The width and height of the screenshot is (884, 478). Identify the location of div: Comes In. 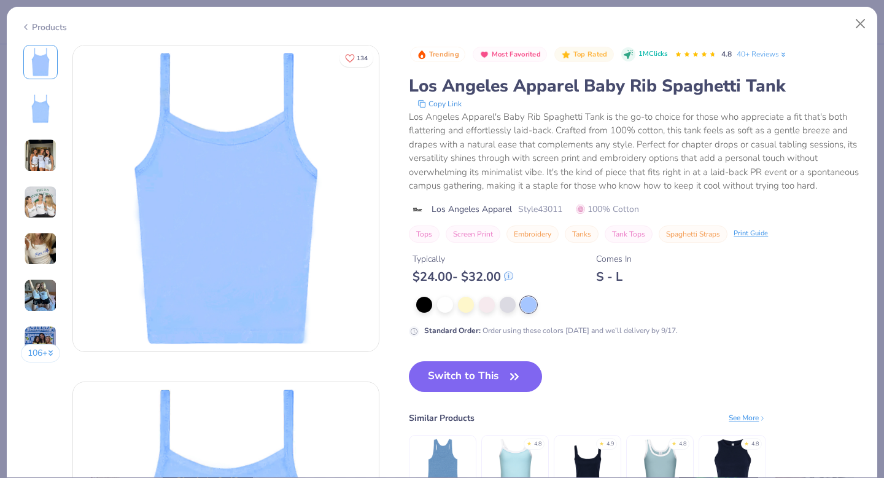
(614, 258).